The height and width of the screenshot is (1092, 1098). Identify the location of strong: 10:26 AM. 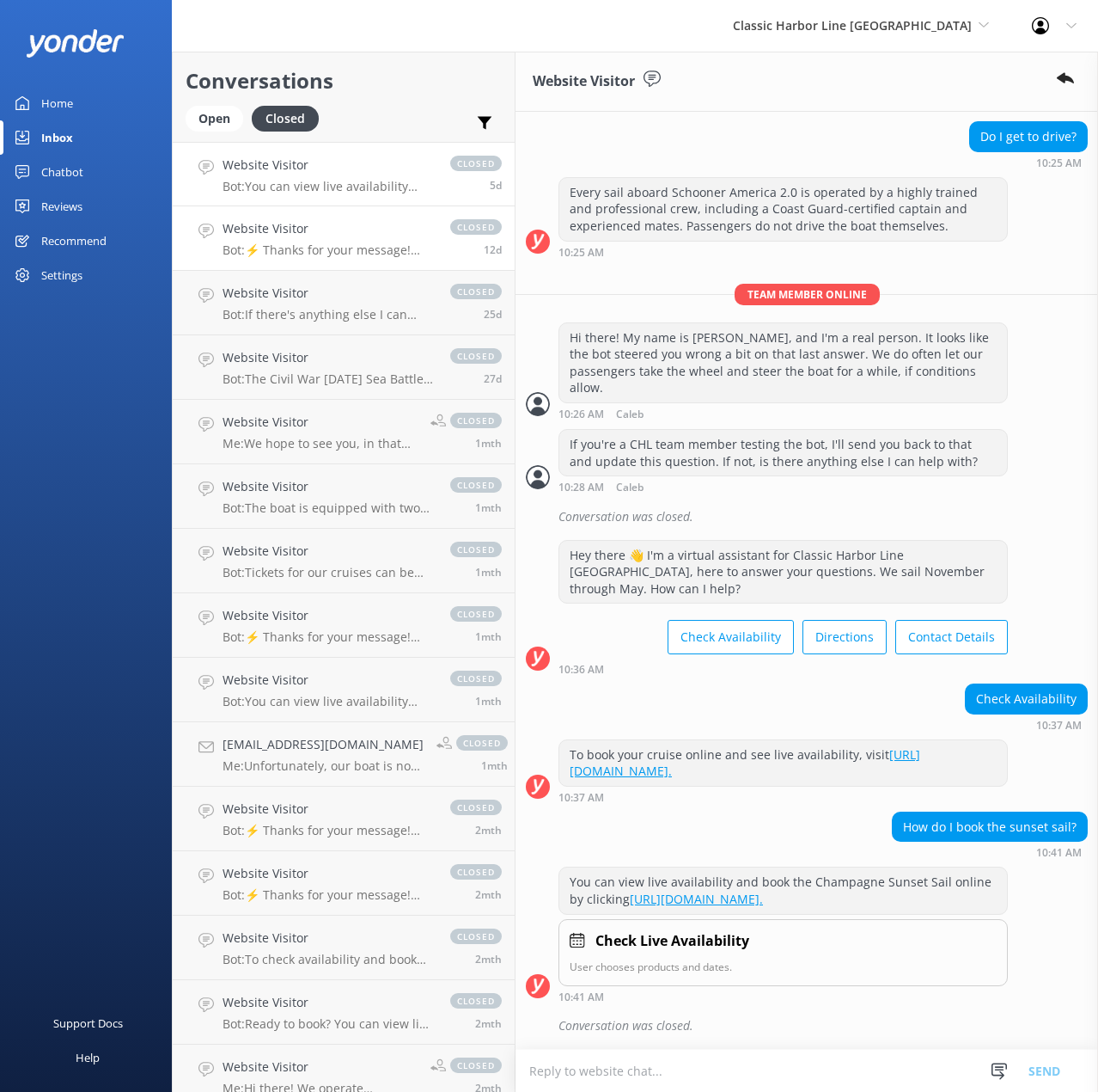
(580, 414).